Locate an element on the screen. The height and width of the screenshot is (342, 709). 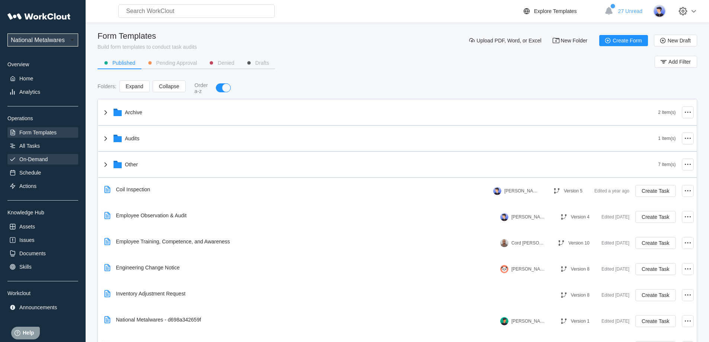
img: 20.jpg is located at coordinates (504, 243).